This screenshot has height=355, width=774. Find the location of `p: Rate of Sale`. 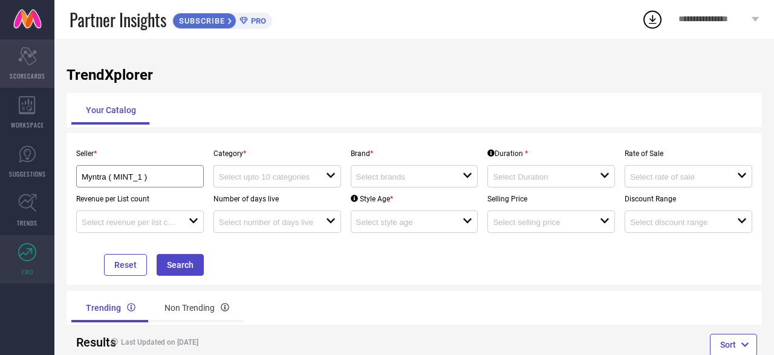

p: Rate of Sale is located at coordinates (688, 154).